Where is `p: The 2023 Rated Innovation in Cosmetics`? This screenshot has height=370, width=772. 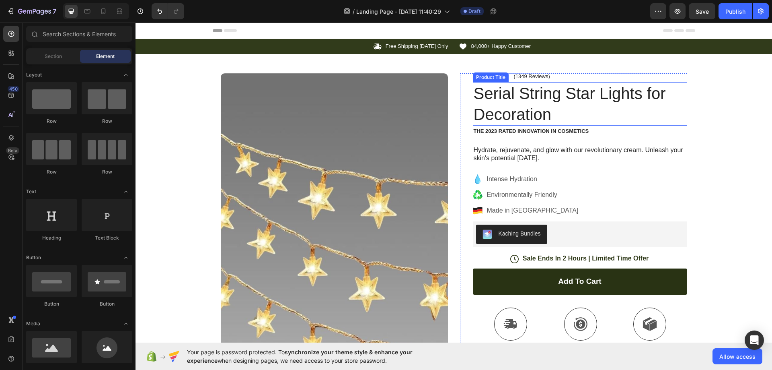
p: The 2023 Rated Innovation in Cosmetics is located at coordinates (444, 109).